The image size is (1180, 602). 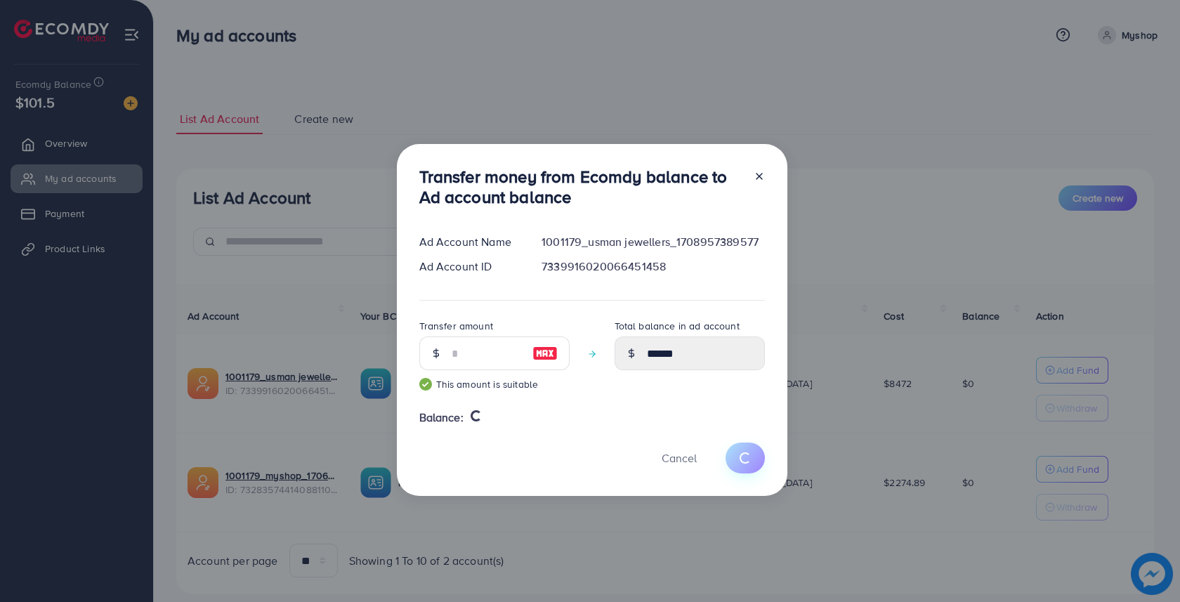 What do you see at coordinates (652, 242) in the screenshot?
I see `div: 1001179_usman jewellers_1708957389577` at bounding box center [652, 242].